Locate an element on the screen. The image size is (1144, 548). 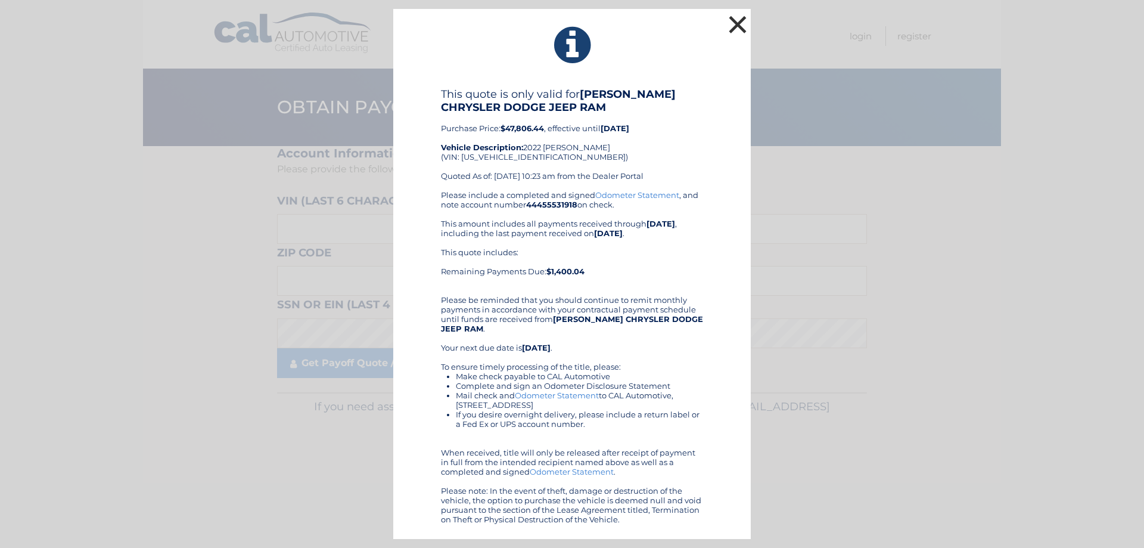
h4: This quote is only valid for is located at coordinates (572, 101).